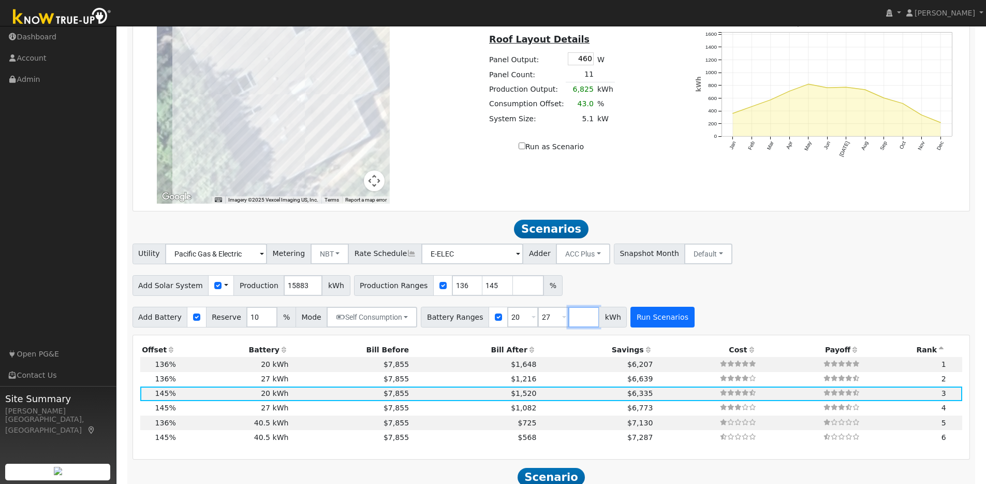  Describe the element at coordinates (944, 408) in the screenshot. I see `span: 4` at that location.